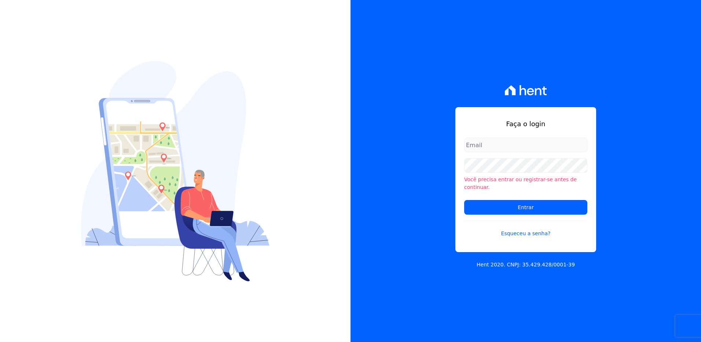 The image size is (701, 342). What do you see at coordinates (526, 123) in the screenshot?
I see `h1: Faça o login` at bounding box center [526, 123].